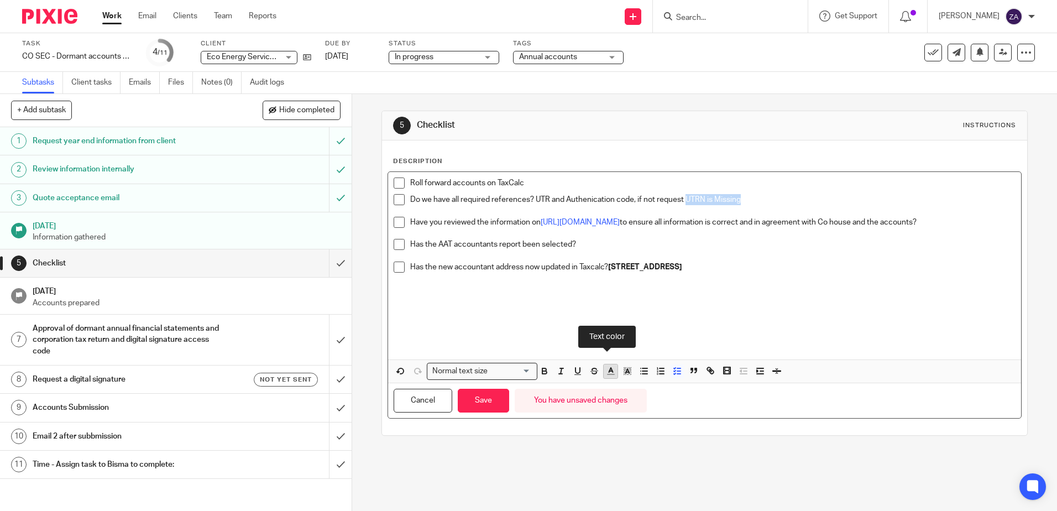 The width and height of the screenshot is (1057, 511). Describe the element at coordinates (19, 464) in the screenshot. I see `div: 11` at that location.